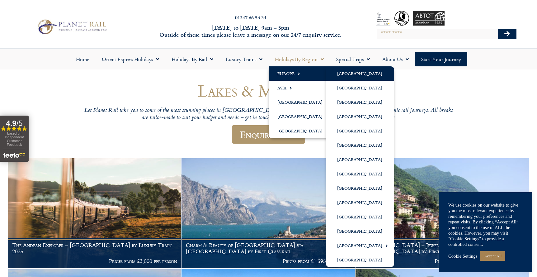 The image size is (537, 277). Describe the element at coordinates (268, 261) in the screenshot. I see `p: Prices from £1,595 per person` at that location.